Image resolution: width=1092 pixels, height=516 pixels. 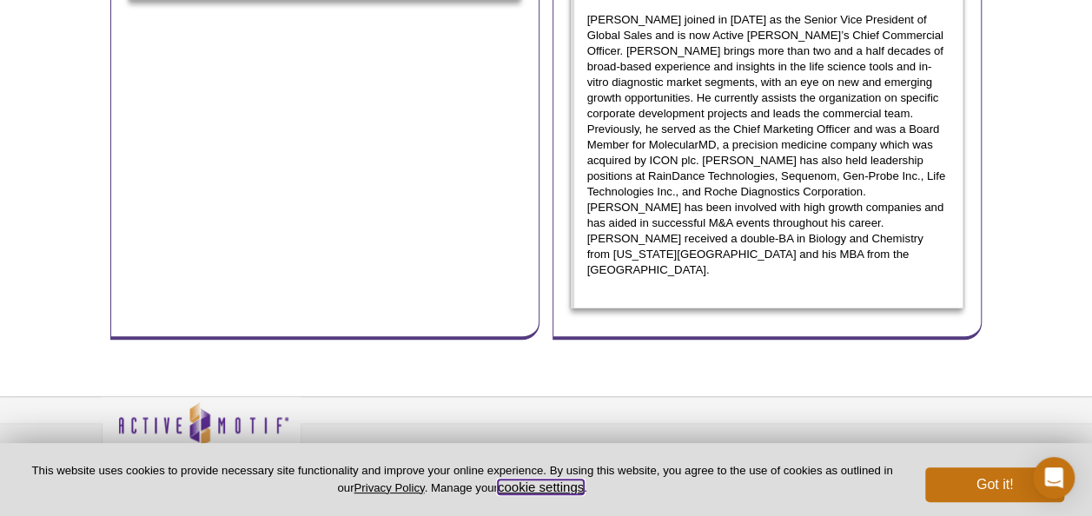 What do you see at coordinates (862, 447) in the screenshot?
I see `table: Click to Verify - This site chose Symantec SSL for secure e-commerce and confidential communicati...` at bounding box center [862, 447].